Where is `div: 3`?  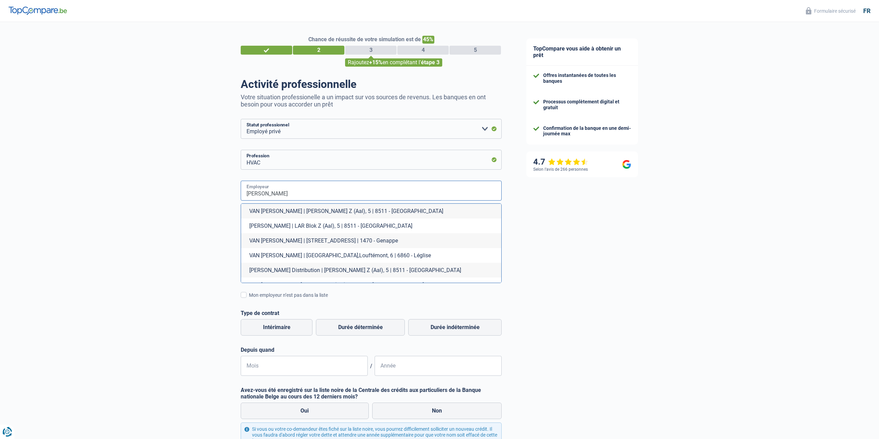
div: 3 is located at coordinates (371, 50).